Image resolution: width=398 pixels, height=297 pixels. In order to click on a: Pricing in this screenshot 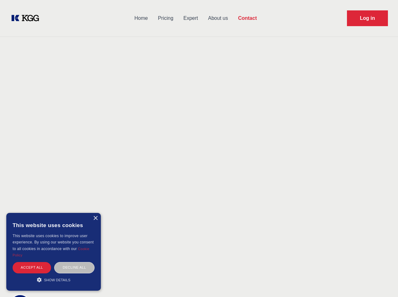, I will do `click(165, 18)`.